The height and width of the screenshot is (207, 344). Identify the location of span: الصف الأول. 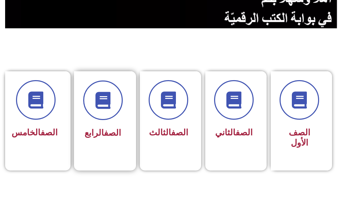
(299, 137).